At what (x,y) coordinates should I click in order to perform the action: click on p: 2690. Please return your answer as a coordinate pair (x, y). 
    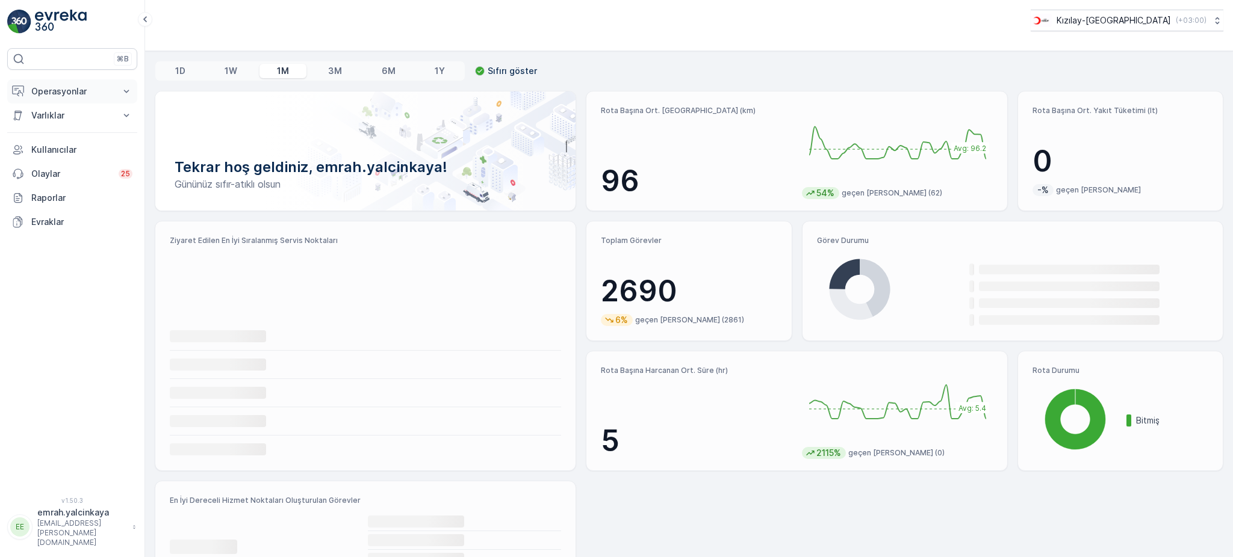
    Looking at the image, I should click on (689, 291).